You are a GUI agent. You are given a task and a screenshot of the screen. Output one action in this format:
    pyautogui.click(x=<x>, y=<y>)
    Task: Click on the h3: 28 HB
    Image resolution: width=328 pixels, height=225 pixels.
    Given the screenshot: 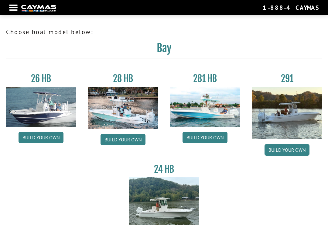 What is the action you would take?
    pyautogui.click(x=123, y=78)
    